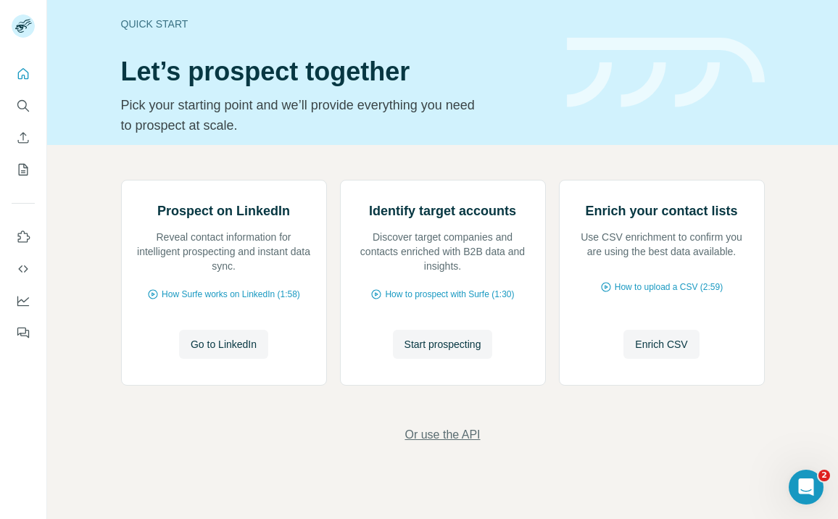 The height and width of the screenshot is (519, 838). I want to click on div: Quick start, so click(335, 24).